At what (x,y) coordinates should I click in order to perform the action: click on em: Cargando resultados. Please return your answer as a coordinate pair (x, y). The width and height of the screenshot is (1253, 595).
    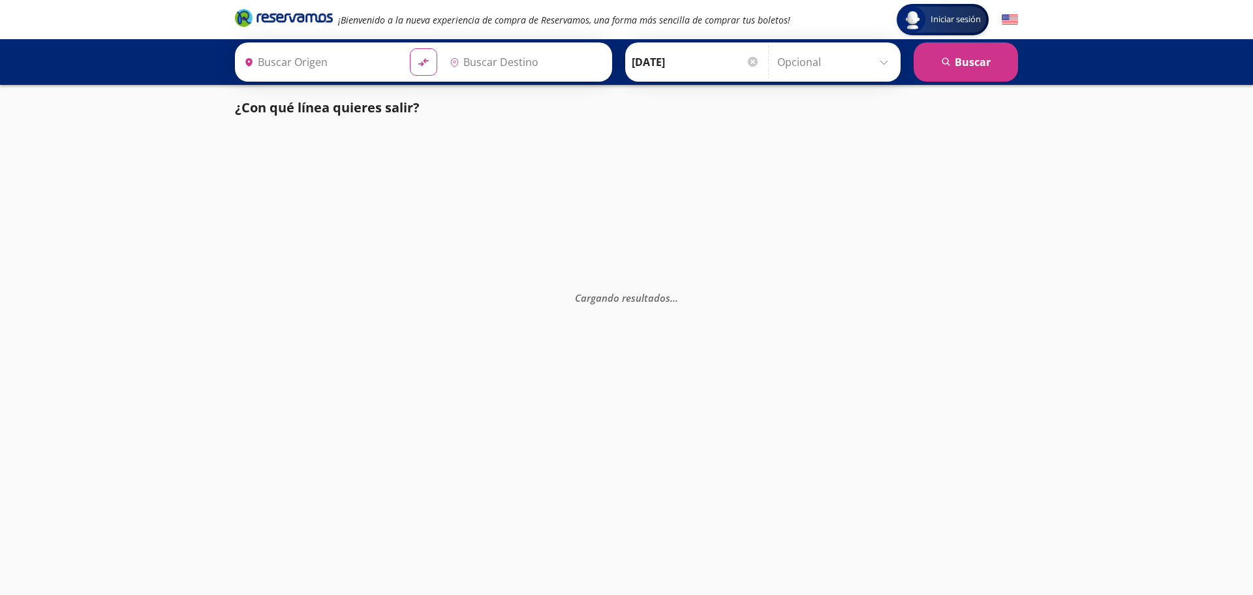
    Looking at the image, I should click on (627, 297).